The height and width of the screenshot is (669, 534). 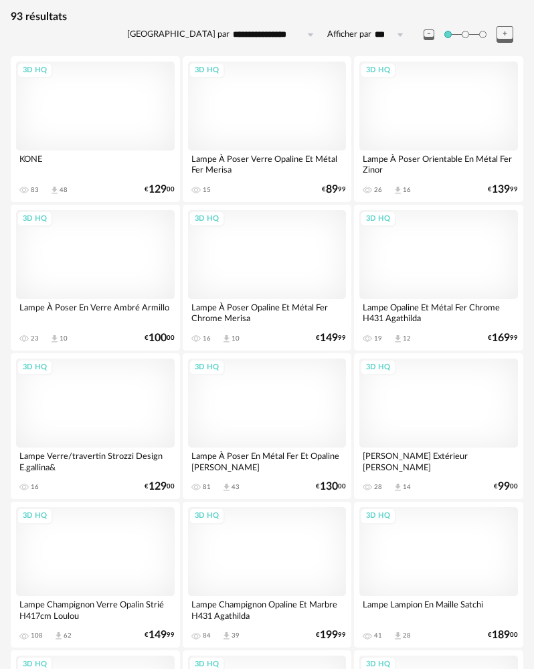 What do you see at coordinates (207, 487) in the screenshot?
I see `div: 81` at bounding box center [207, 487].